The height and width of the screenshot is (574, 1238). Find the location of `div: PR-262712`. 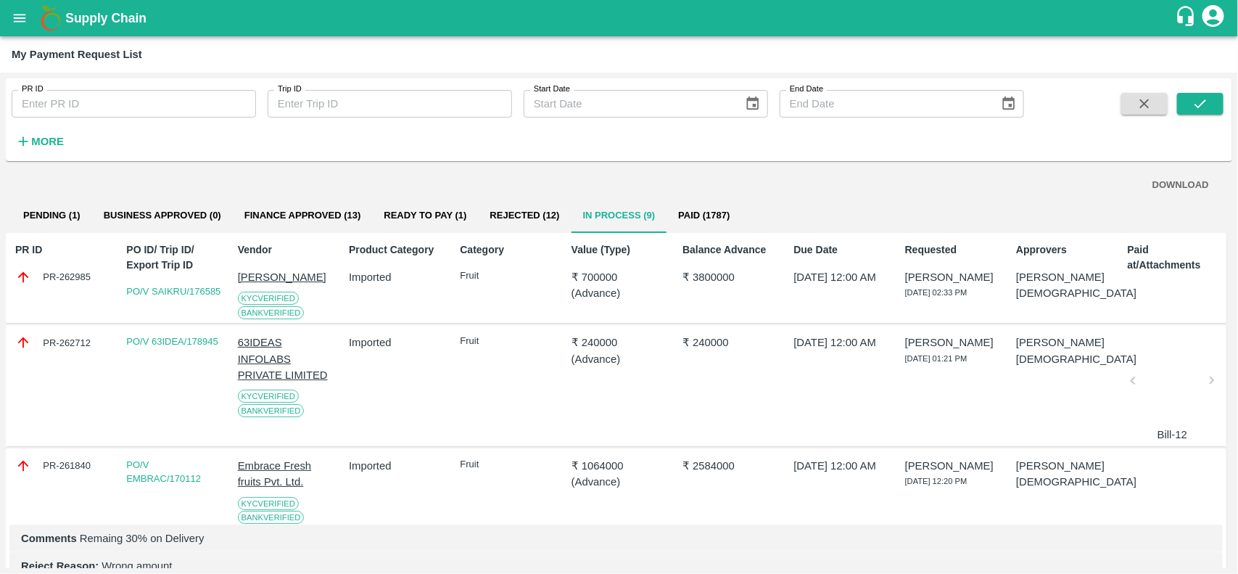

div: PR-262712 is located at coordinates (62, 342).